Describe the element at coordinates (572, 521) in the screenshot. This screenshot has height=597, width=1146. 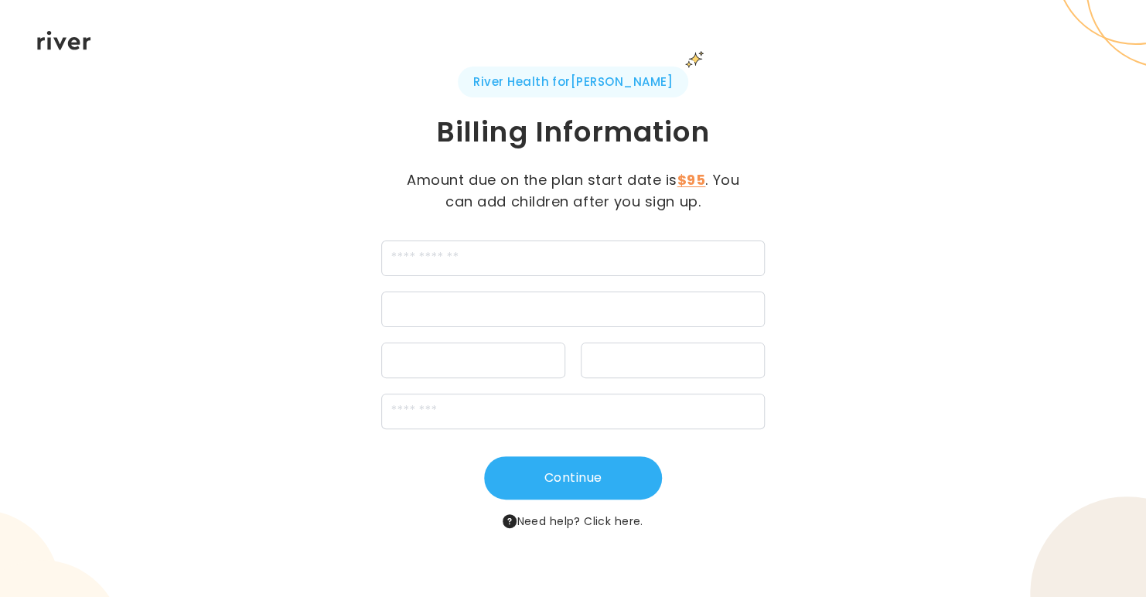
I see `span: Need help?` at that location.